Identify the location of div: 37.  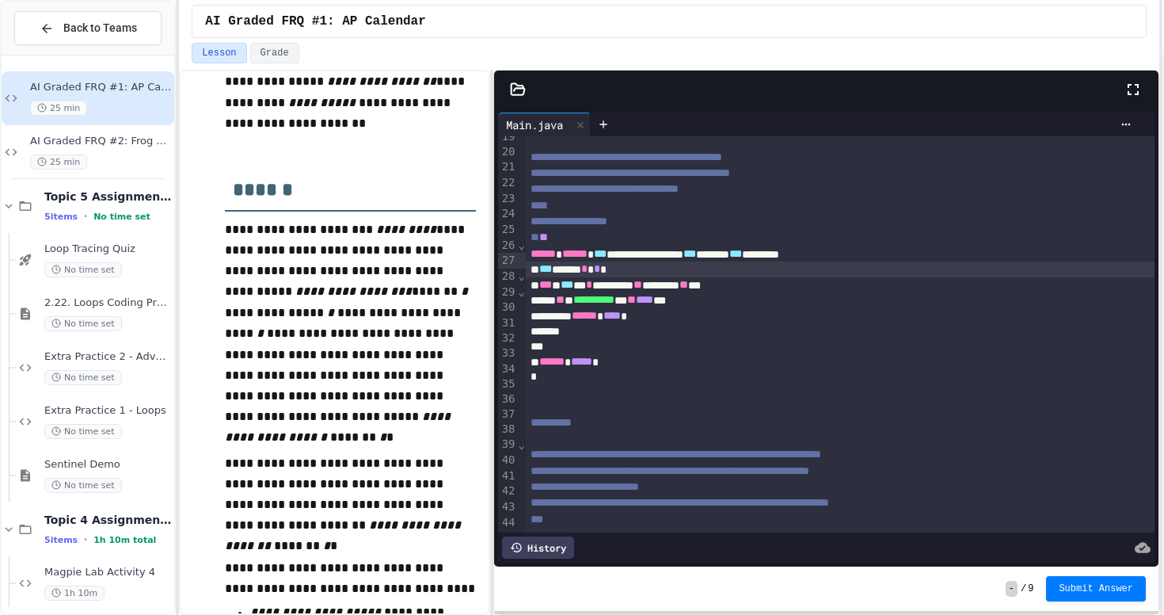
(508, 414).